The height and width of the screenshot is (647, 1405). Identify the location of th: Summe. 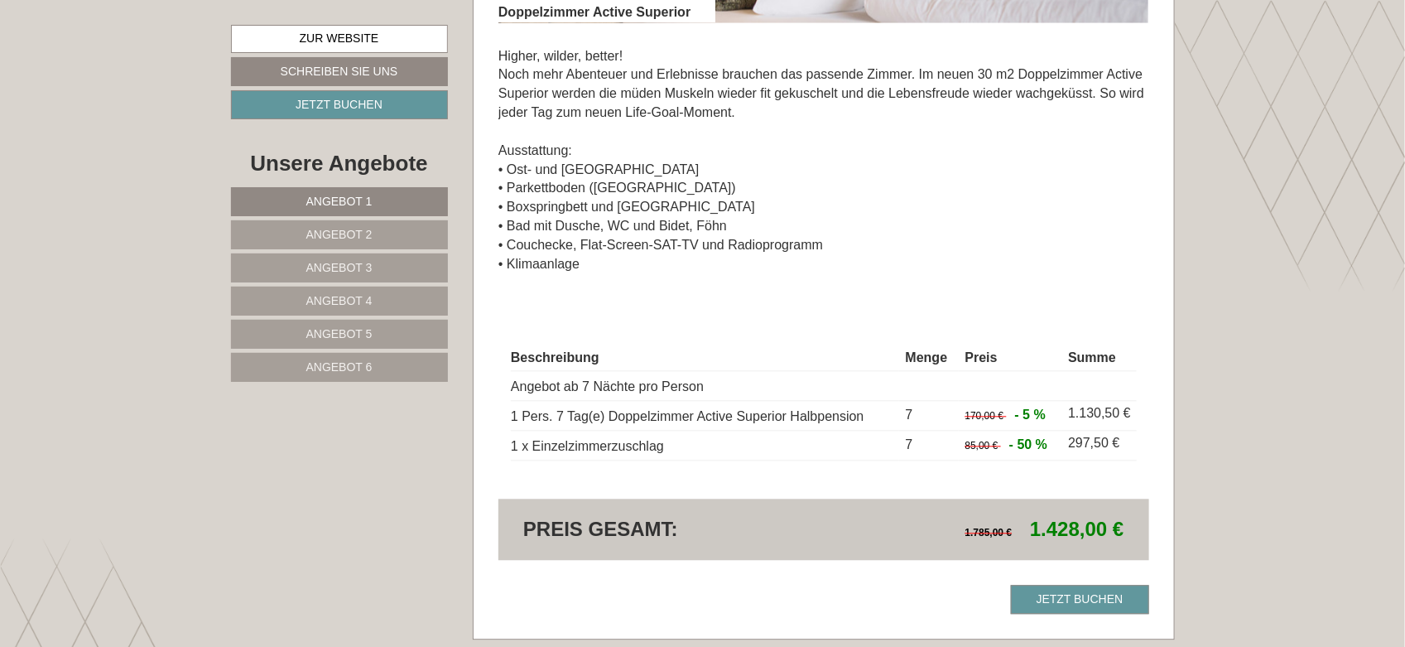
(1099, 358).